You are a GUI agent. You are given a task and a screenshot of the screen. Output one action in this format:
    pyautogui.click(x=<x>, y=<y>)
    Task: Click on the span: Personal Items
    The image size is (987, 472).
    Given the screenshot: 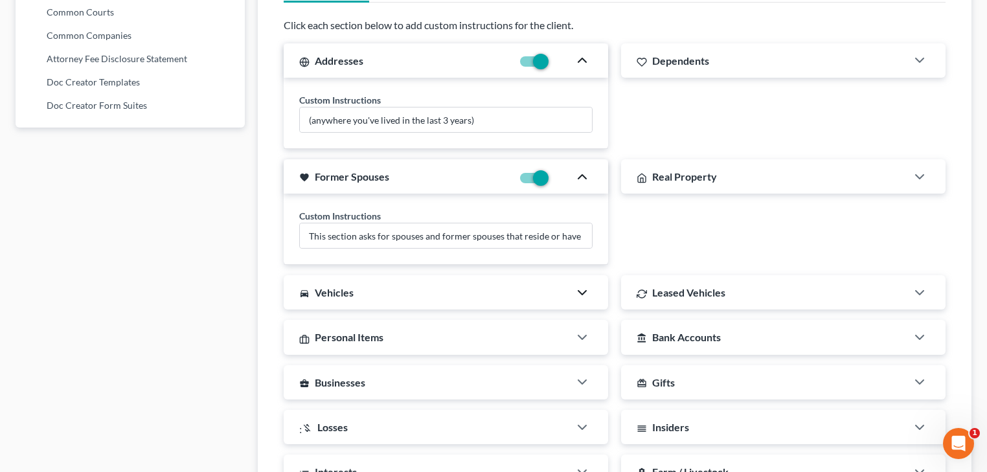 What is the action you would take?
    pyautogui.click(x=349, y=337)
    